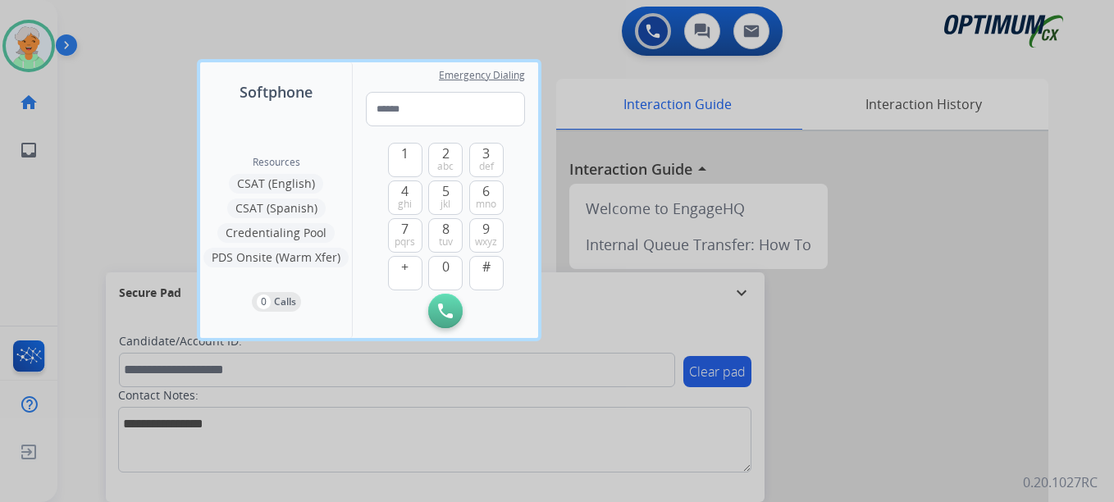  Describe the element at coordinates (404, 242) in the screenshot. I see `span: pqrs` at that location.